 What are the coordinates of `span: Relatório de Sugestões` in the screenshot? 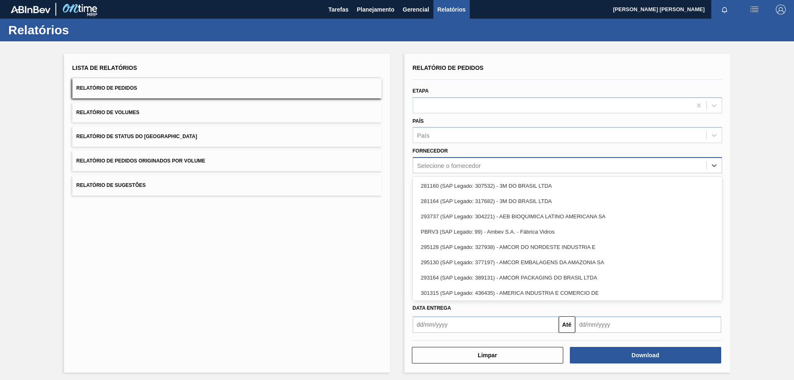 It's located at (111, 185).